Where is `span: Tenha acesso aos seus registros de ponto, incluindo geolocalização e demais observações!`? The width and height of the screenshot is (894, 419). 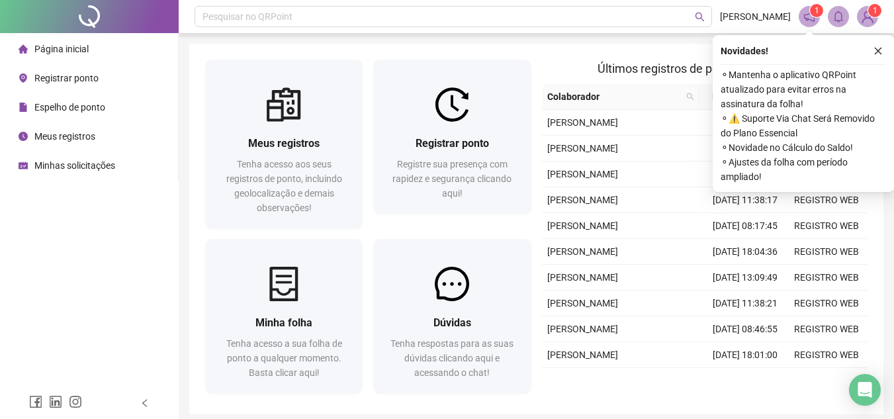 span: Tenha acesso aos seus registros de ponto, incluindo geolocalização e demais observações! is located at coordinates (284, 186).